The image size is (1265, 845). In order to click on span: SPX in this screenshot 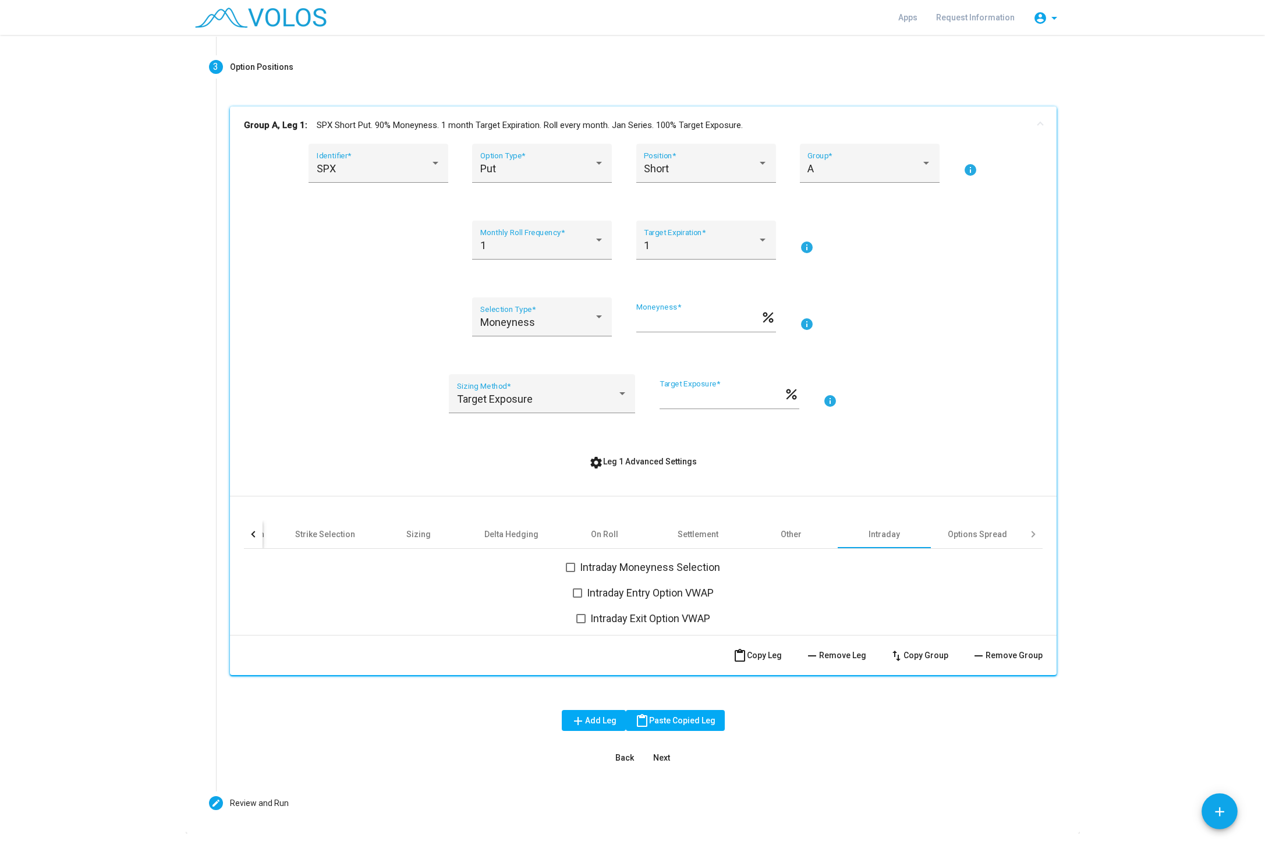, I will do `click(326, 168)`.